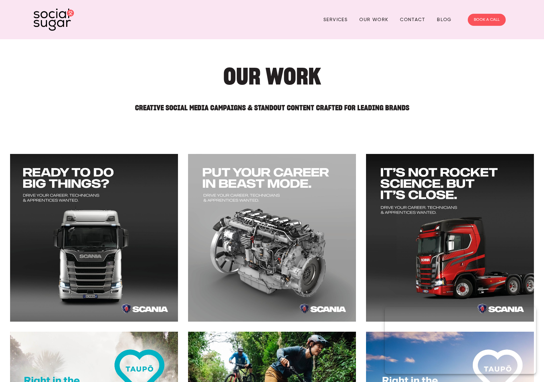 The image size is (544, 382). What do you see at coordinates (335, 19) in the screenshot?
I see `a: Services` at bounding box center [335, 19].